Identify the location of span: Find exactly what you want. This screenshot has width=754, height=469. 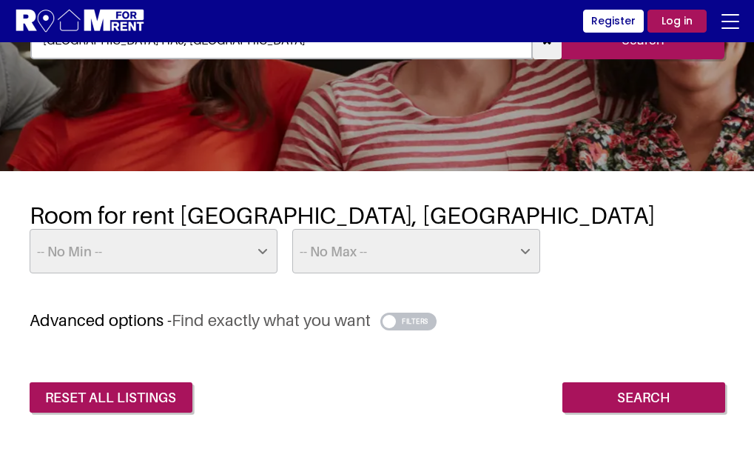
(271, 320).